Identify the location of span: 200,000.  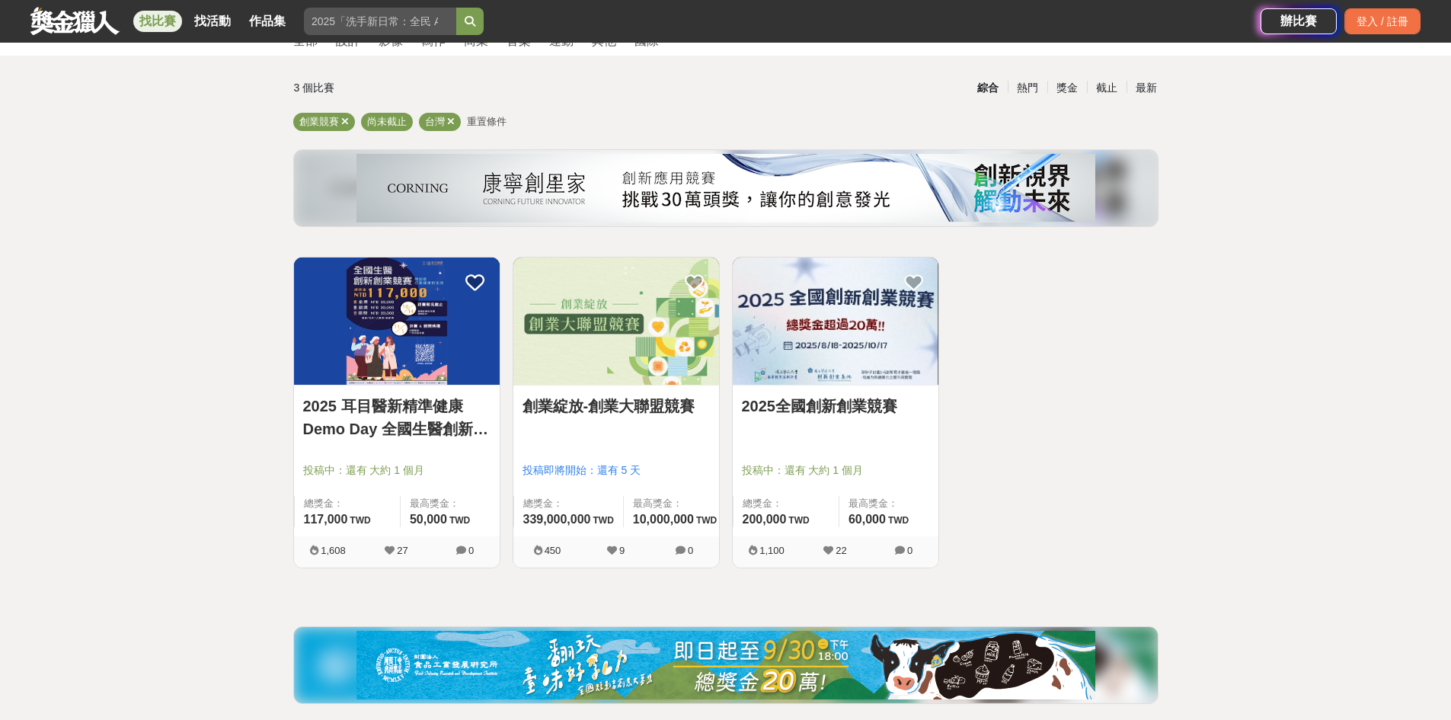
(765, 519).